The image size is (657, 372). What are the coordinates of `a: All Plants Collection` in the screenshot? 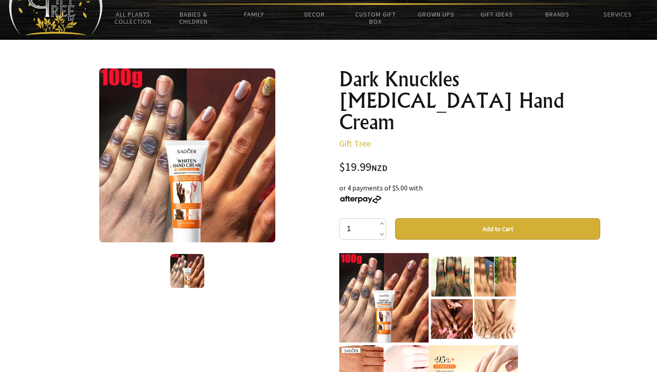 It's located at (133, 18).